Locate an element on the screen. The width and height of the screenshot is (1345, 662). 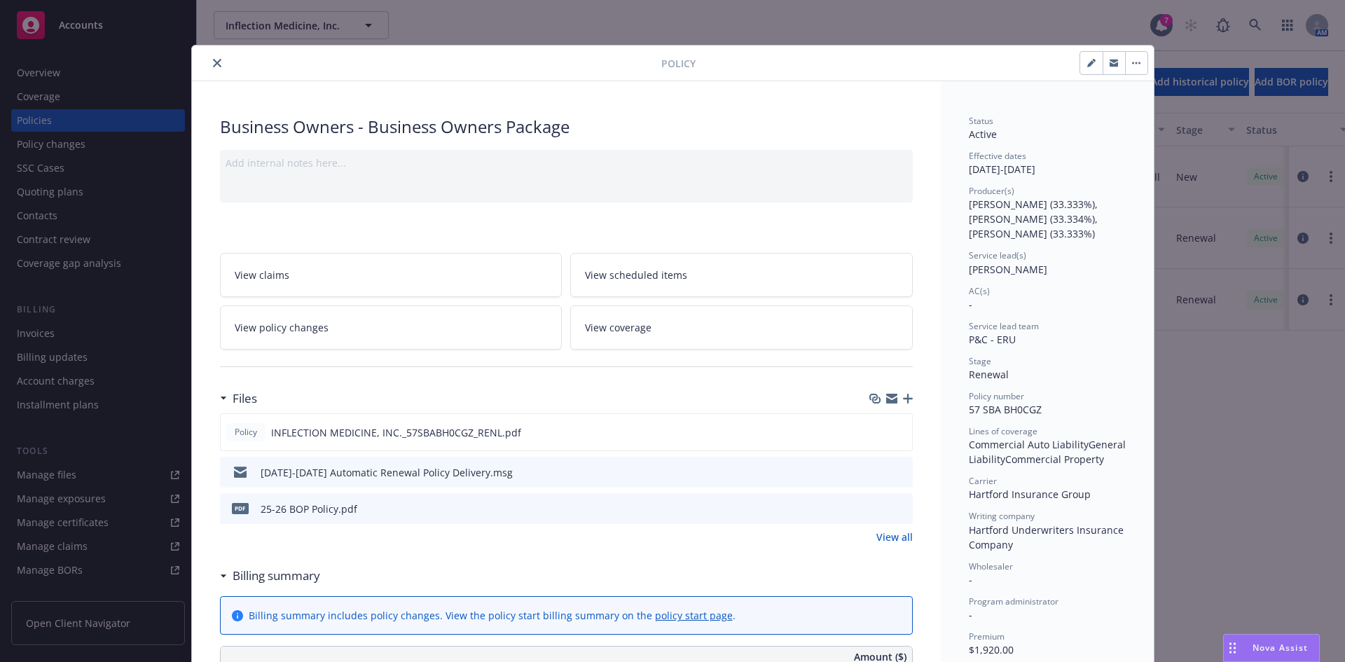
span: Service lead(s) is located at coordinates (998, 255).